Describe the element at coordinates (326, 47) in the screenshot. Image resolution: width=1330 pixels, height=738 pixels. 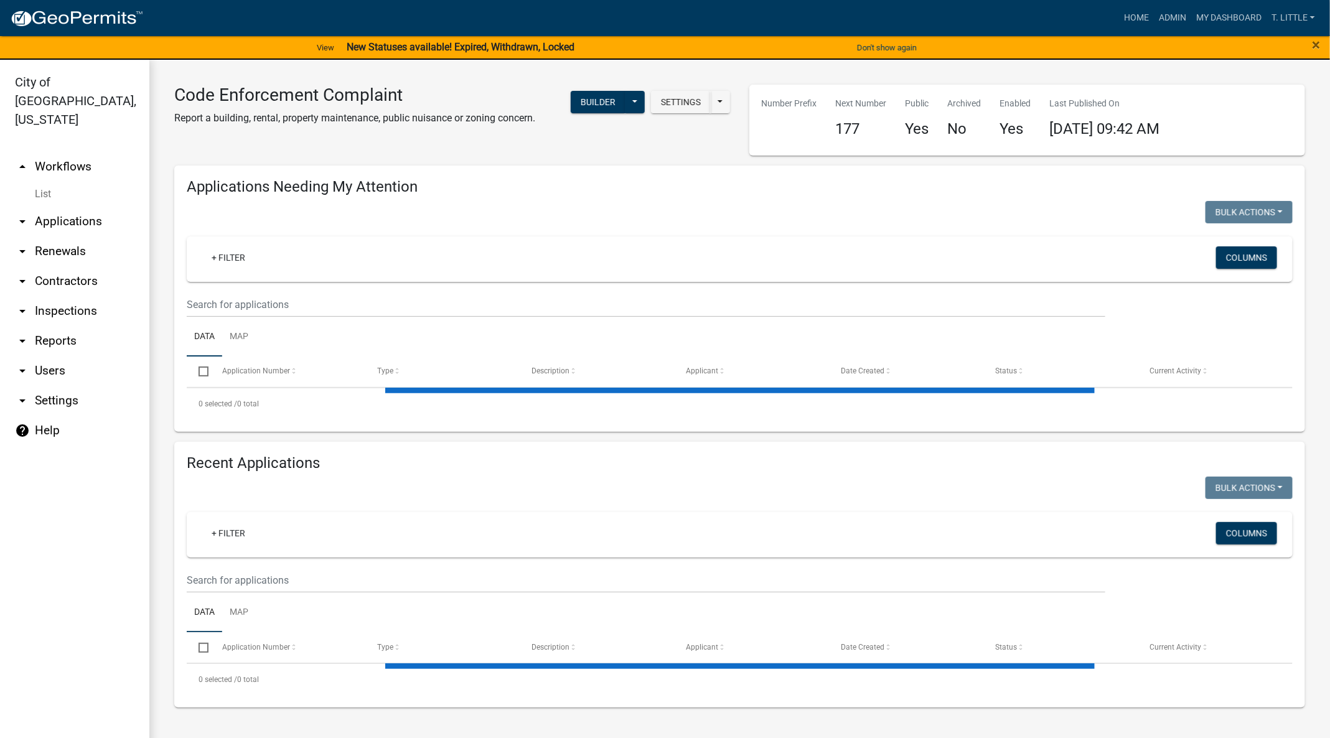
I see `a: View` at that location.